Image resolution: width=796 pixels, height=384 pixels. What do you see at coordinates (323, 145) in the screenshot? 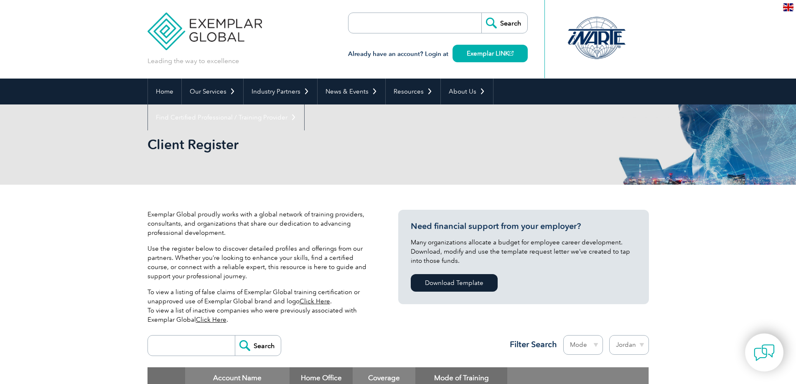
I see `h2: Client Register` at bounding box center [323, 145].